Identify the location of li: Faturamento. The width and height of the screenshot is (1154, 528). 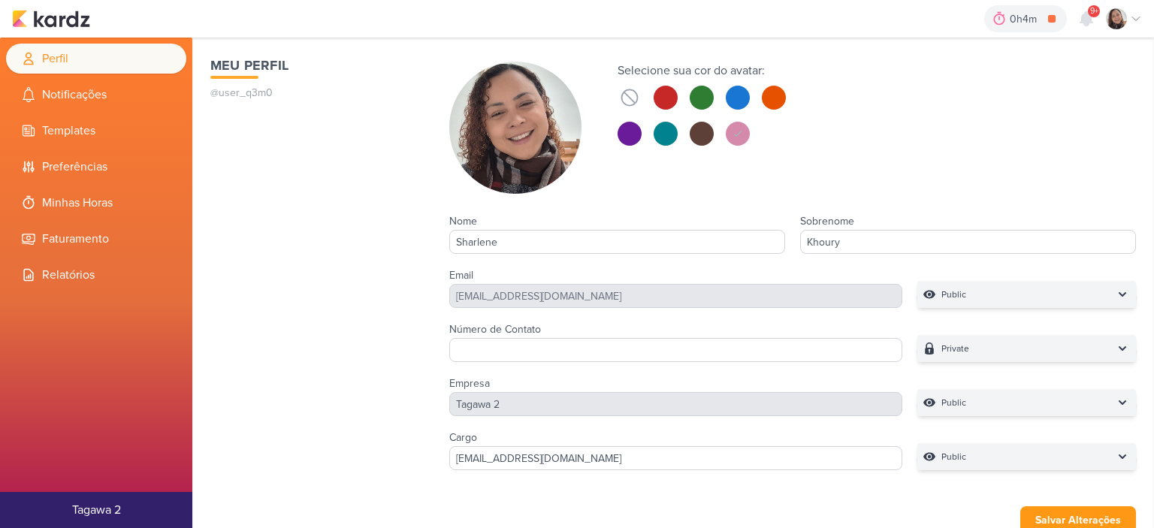
(96, 239).